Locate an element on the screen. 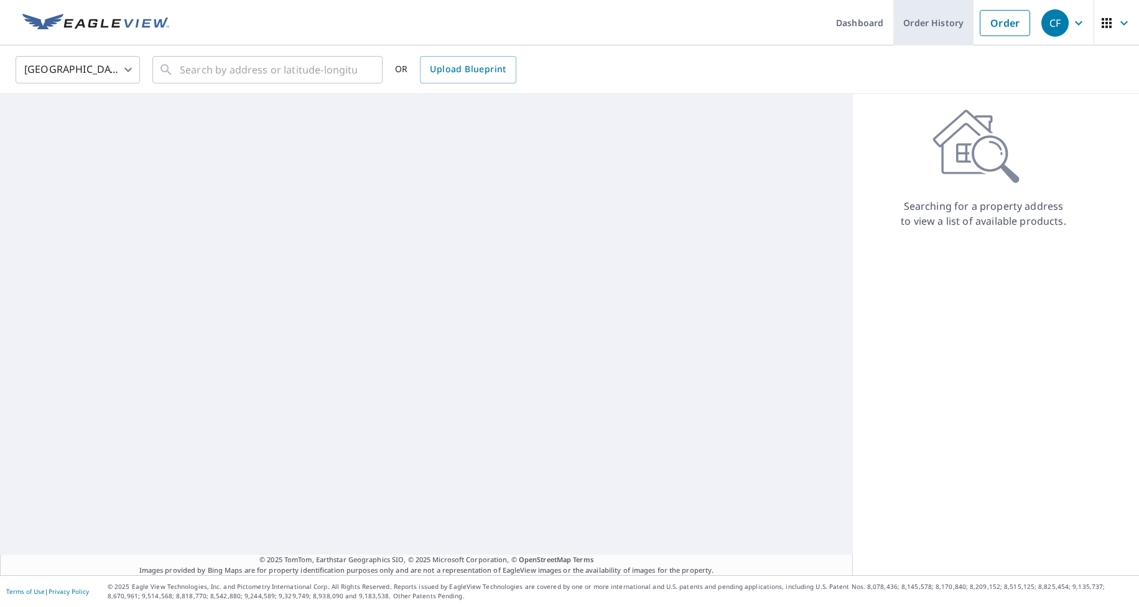  a: Terms is located at coordinates (583, 559).